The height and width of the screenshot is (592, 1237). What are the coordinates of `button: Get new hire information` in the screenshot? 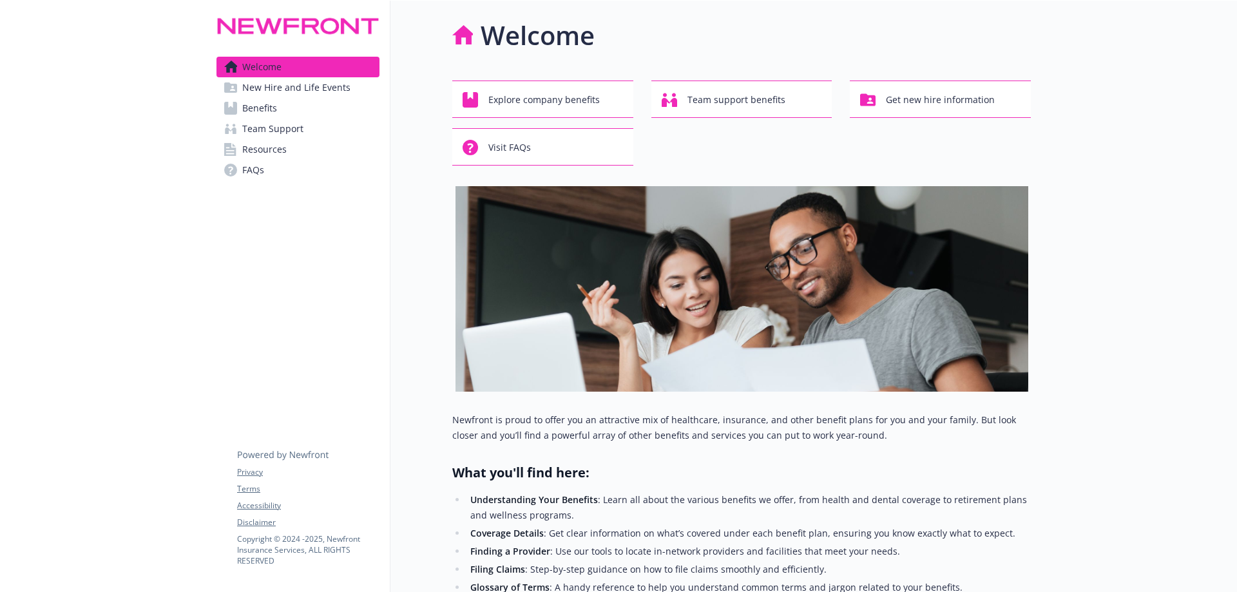 It's located at (940, 99).